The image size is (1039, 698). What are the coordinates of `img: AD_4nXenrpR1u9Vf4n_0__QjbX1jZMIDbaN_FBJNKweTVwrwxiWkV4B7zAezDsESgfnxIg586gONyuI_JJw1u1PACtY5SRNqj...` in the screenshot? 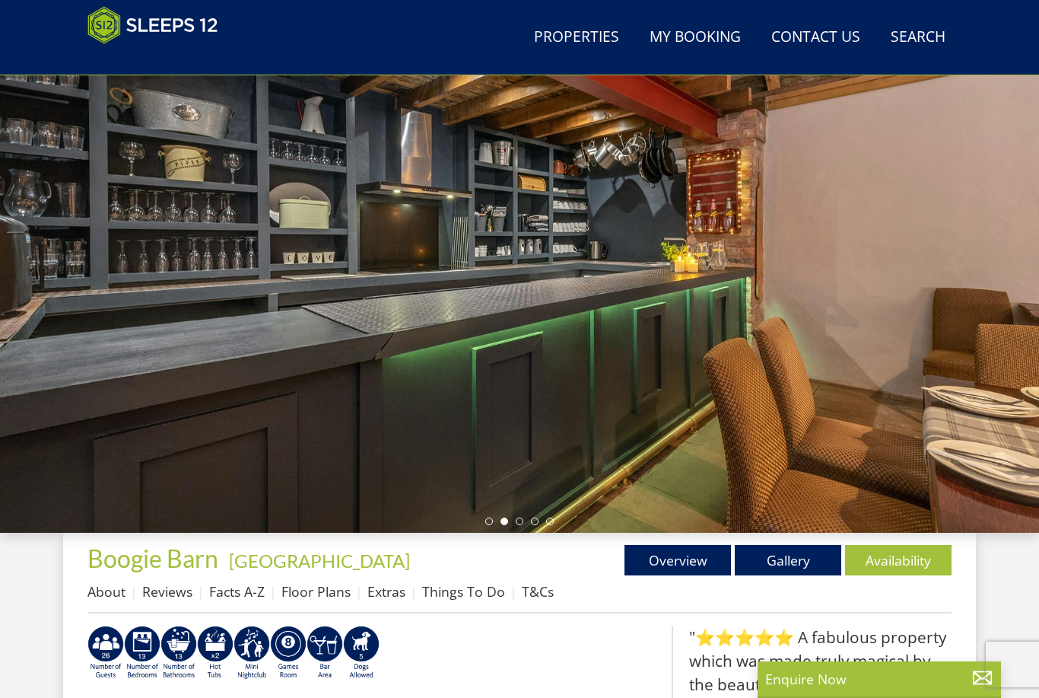 It's located at (361, 653).